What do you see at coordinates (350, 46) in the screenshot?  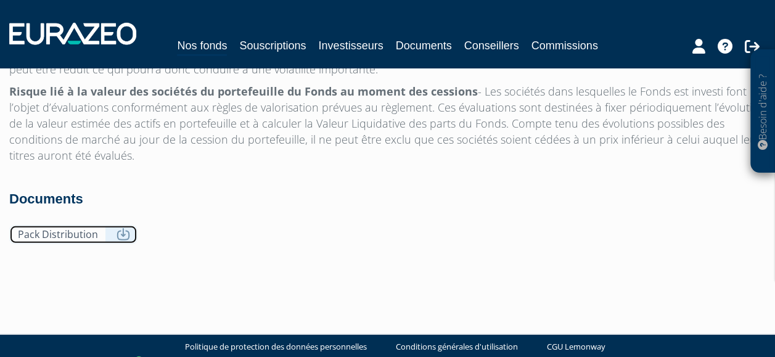 I see `a: Investisseurs` at bounding box center [350, 46].